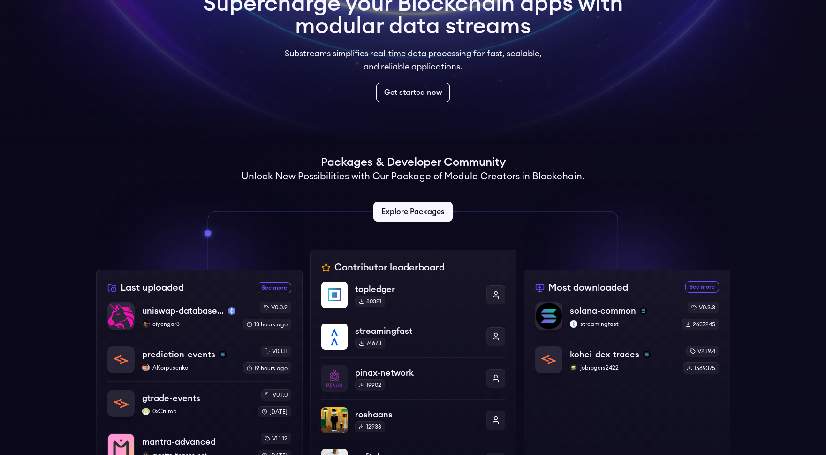 The height and width of the screenshot is (455, 826). I want to click on div: 19902, so click(370, 385).